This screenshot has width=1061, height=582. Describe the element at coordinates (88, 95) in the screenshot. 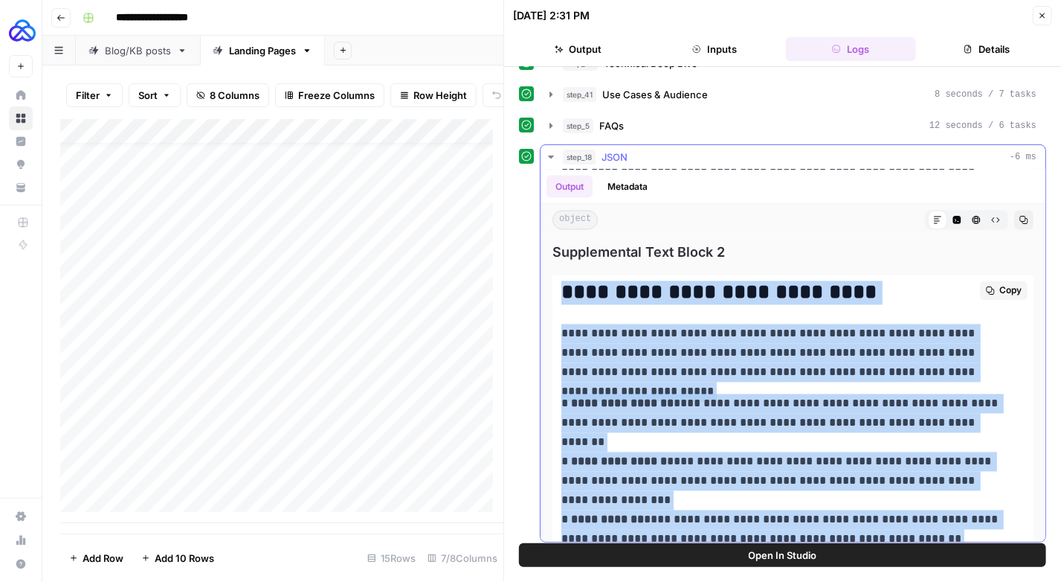

I see `span: Filter` at that location.